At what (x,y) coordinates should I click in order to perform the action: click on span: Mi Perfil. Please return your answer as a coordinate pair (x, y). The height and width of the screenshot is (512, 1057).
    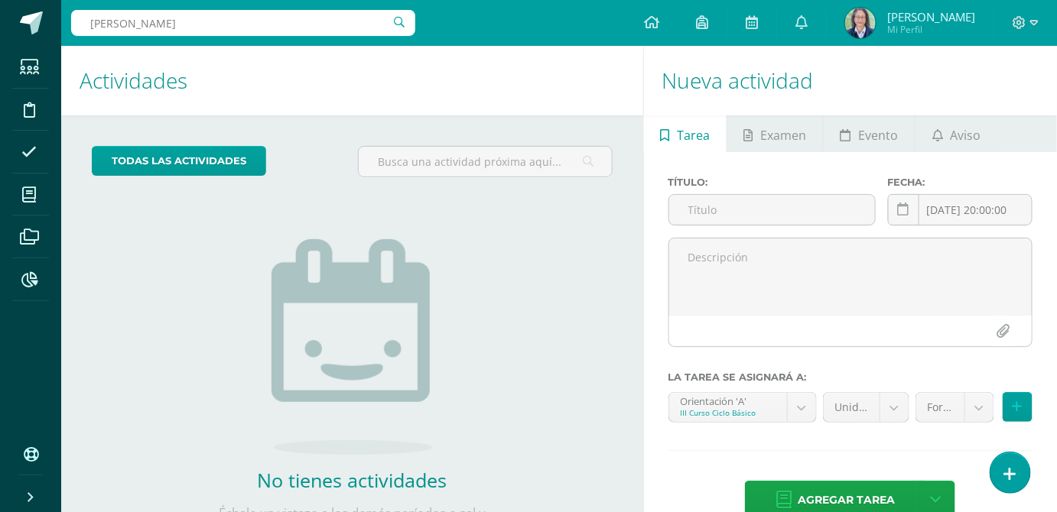
    Looking at the image, I should click on (931, 29).